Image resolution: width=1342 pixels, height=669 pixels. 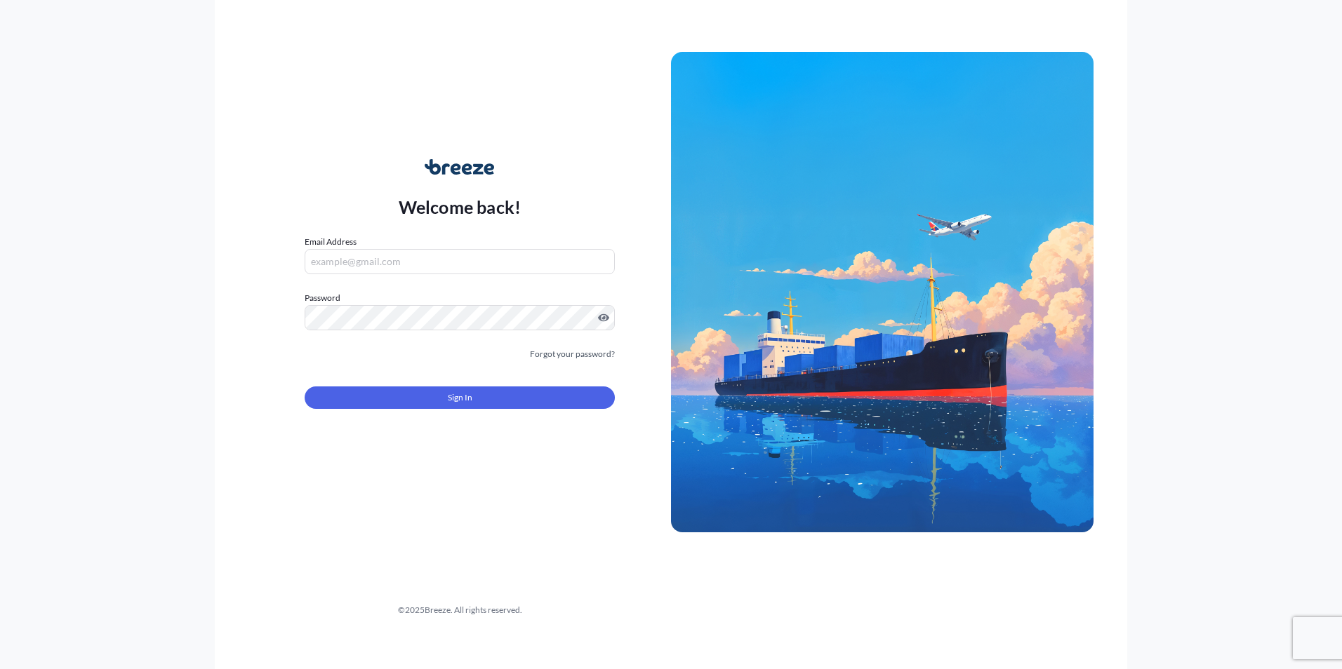 I want to click on img: Ship illustration, so click(x=882, y=292).